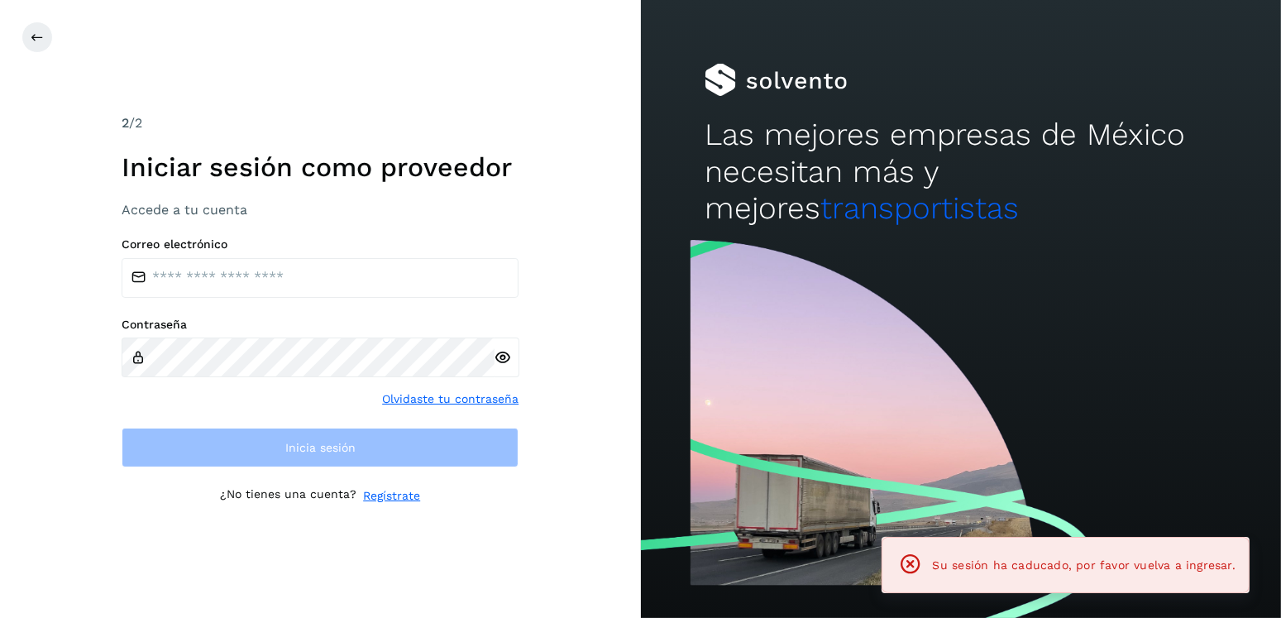  What do you see at coordinates (391, 495) in the screenshot?
I see `a: Regístrate` at bounding box center [391, 495].